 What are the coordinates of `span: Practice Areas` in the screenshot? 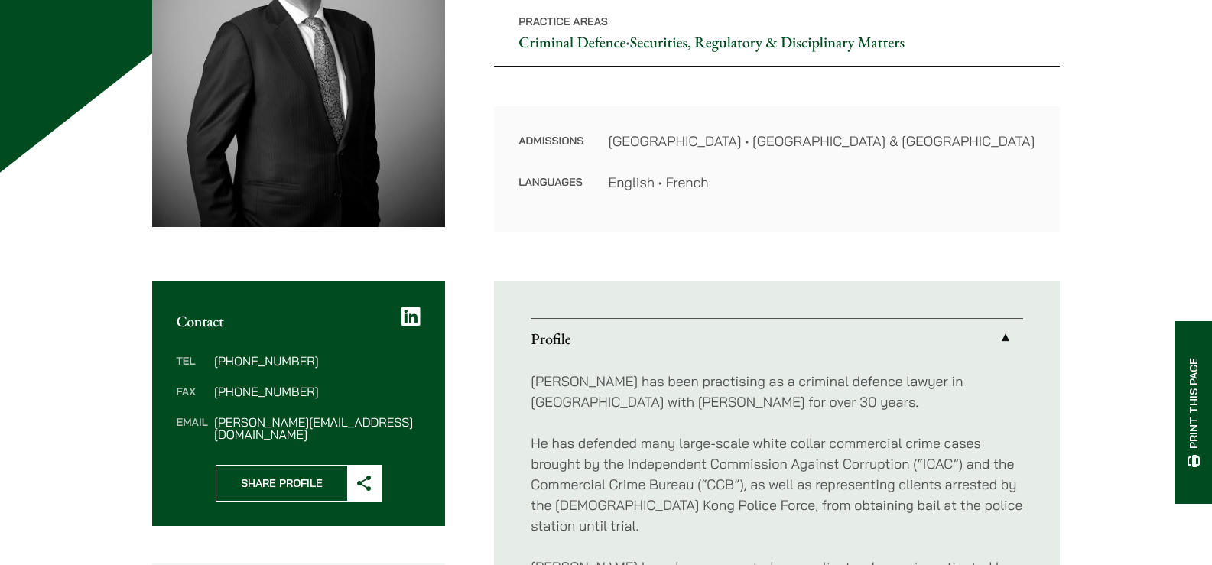 It's located at (563, 21).